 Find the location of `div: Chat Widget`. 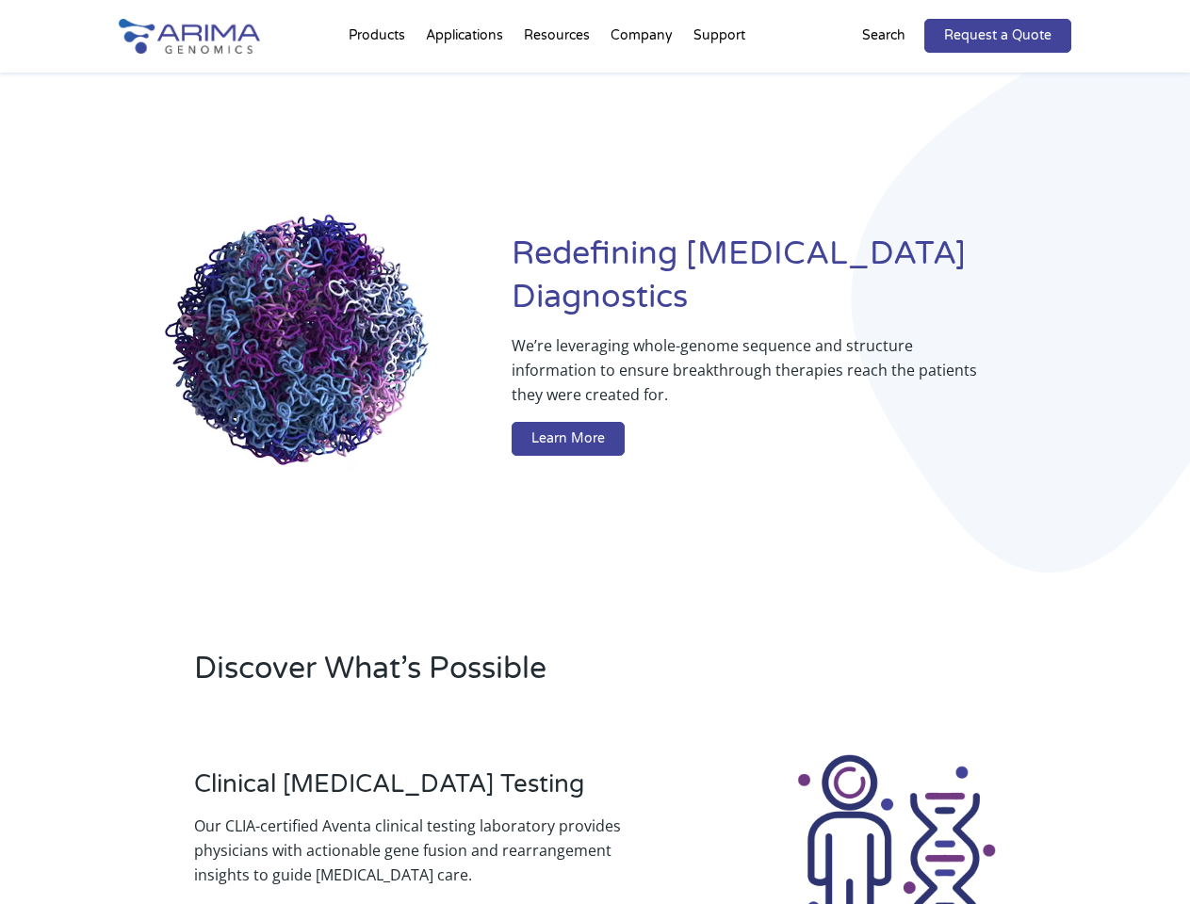

div: Chat Widget is located at coordinates (1143, 859).